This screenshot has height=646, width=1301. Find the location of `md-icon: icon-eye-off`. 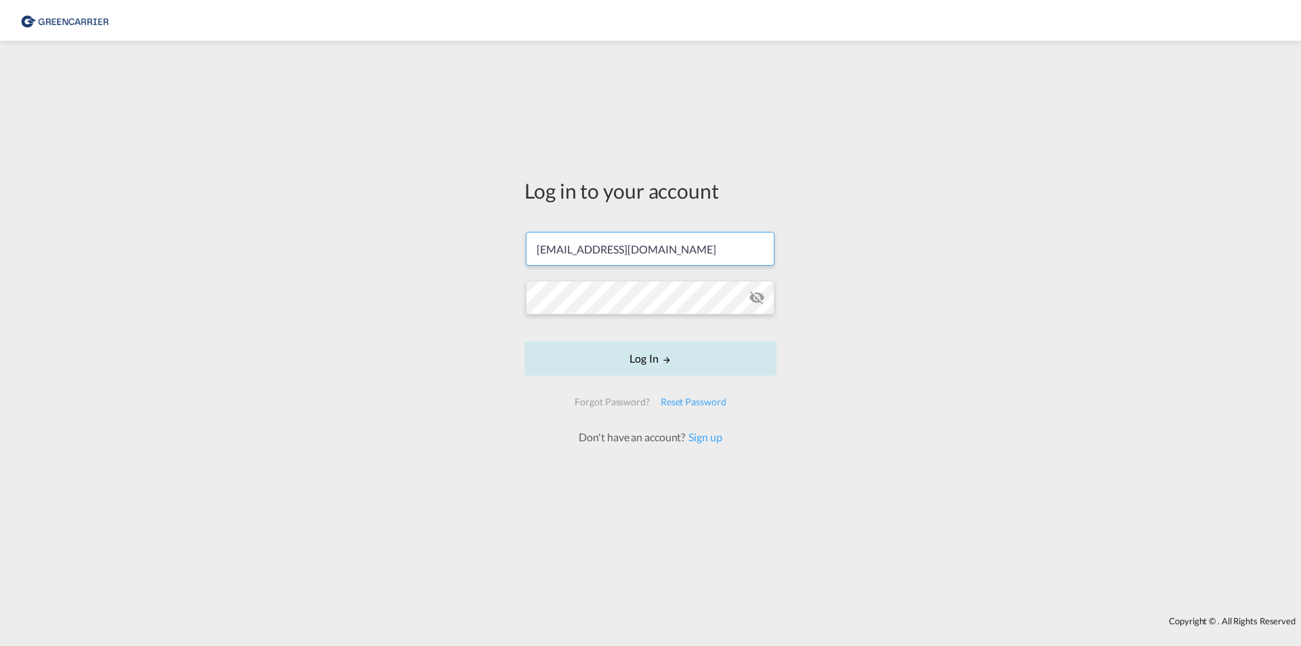

md-icon: icon-eye-off is located at coordinates (757, 297).